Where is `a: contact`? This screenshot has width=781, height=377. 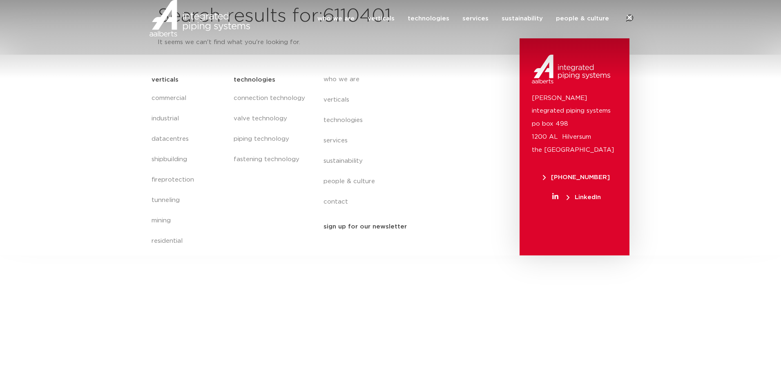
a: contact is located at coordinates (398, 202).